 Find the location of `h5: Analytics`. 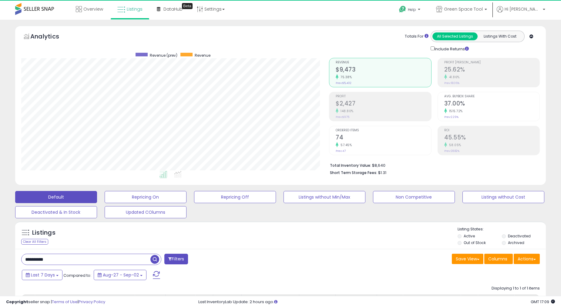

h5: Analytics is located at coordinates (51, 37).